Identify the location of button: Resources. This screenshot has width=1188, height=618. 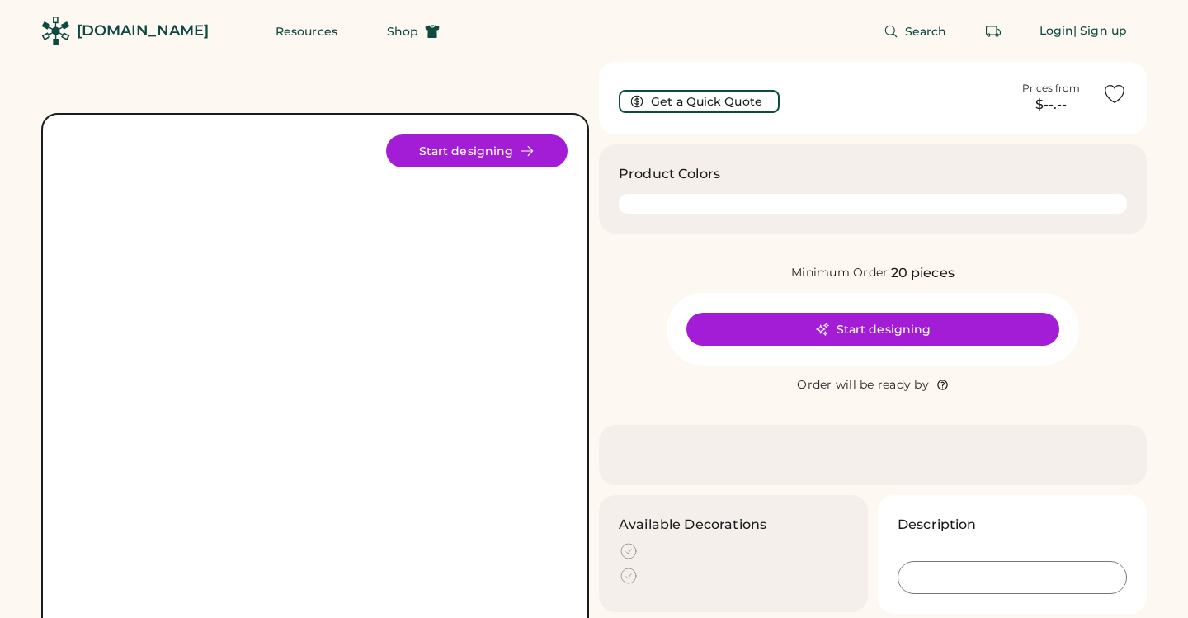
(306, 31).